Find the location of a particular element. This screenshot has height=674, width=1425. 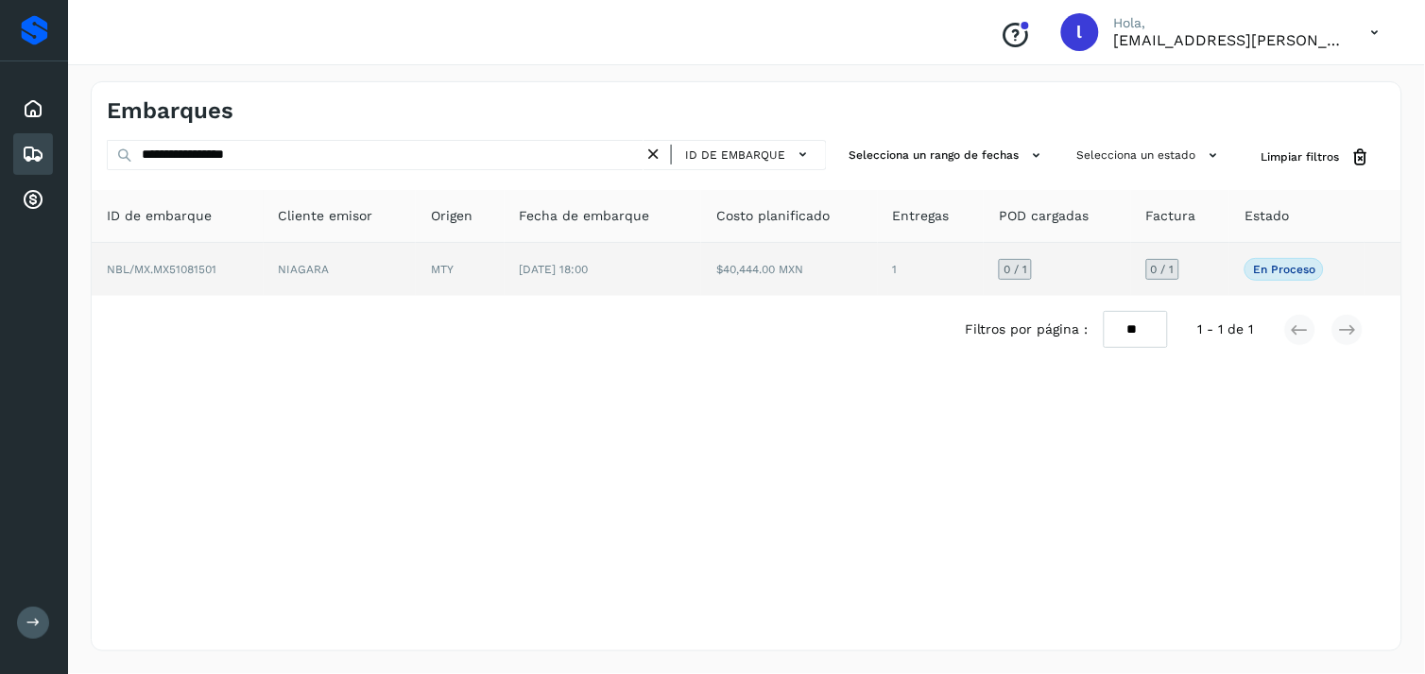

span: Estado is located at coordinates (1266, 215).